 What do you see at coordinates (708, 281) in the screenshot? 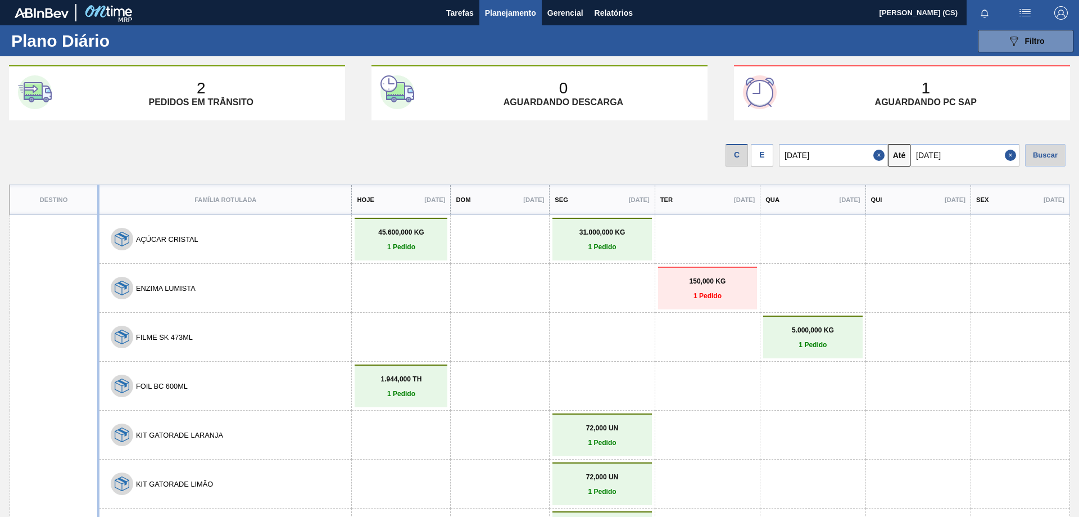
I see `p: 150,000 KG` at bounding box center [708, 281].